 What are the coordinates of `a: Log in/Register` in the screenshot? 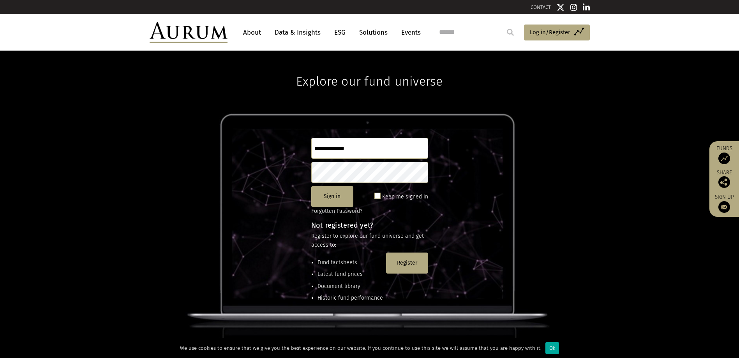 It's located at (556, 33).